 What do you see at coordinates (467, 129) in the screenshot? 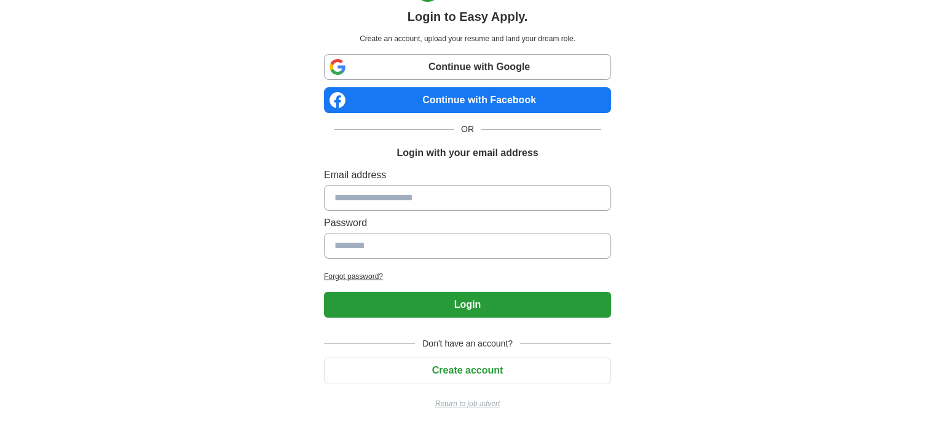
I see `span: OR` at bounding box center [467, 129].